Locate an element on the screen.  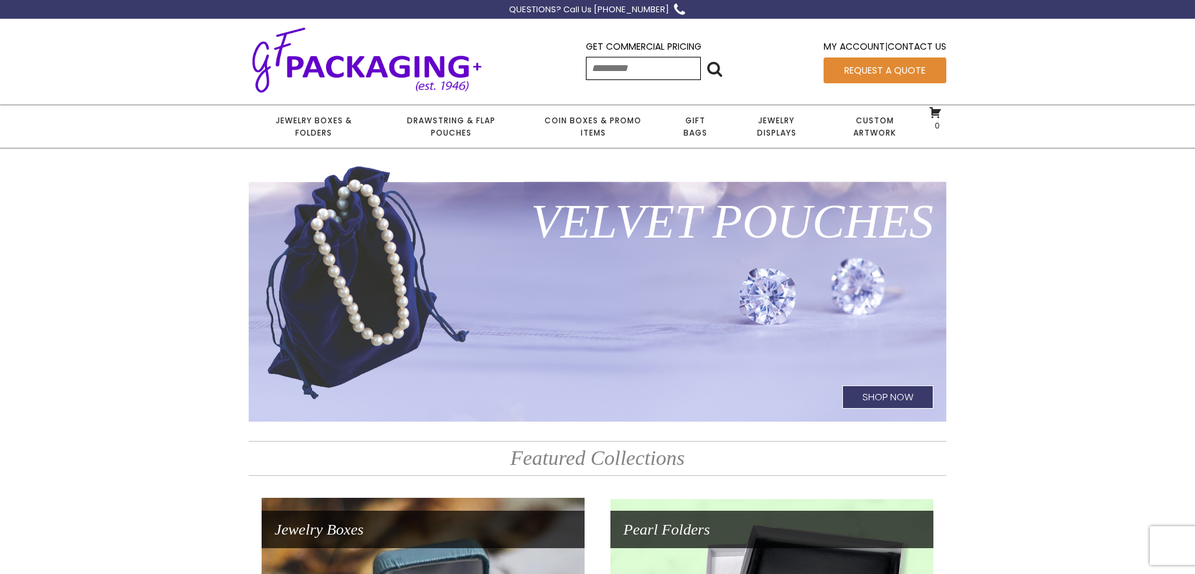
h2: Featured Collections is located at coordinates (598, 458).